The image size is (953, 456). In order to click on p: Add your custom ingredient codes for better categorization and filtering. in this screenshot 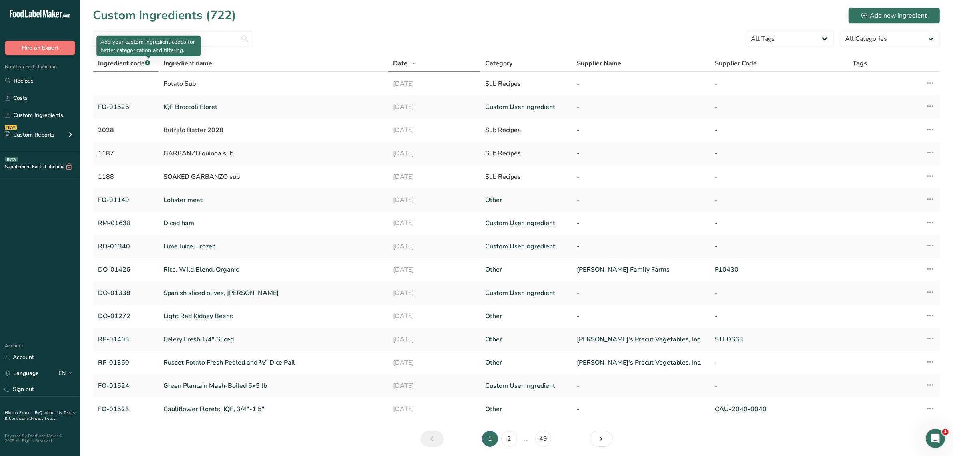, I will do `click(149, 46)`.